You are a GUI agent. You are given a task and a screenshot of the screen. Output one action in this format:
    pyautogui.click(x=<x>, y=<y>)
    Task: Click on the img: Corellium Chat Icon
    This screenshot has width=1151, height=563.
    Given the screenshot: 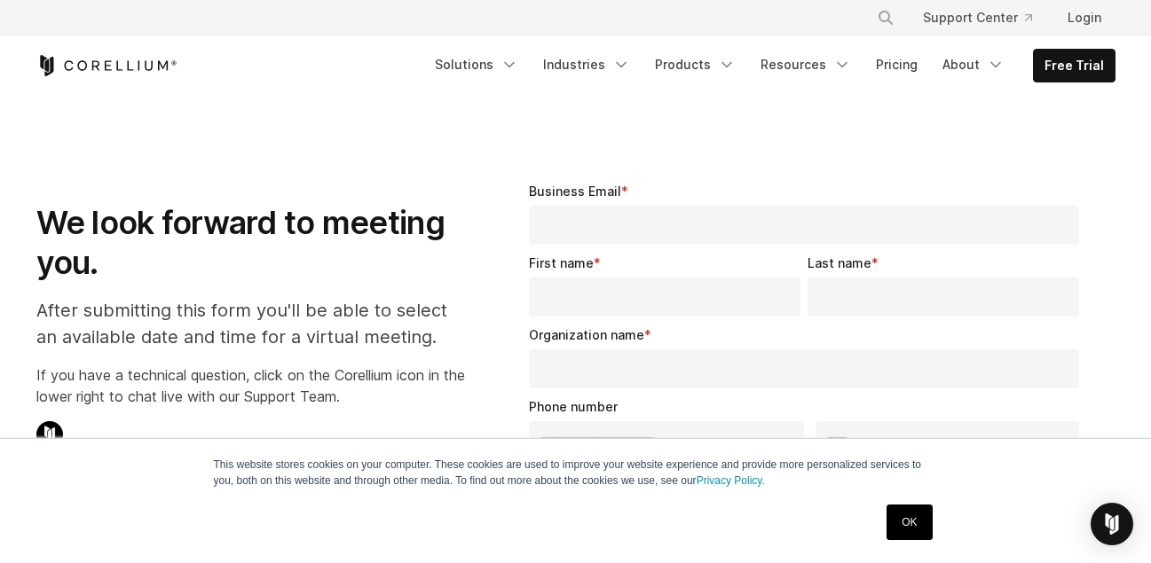 What is the action you would take?
    pyautogui.click(x=50, y=435)
    